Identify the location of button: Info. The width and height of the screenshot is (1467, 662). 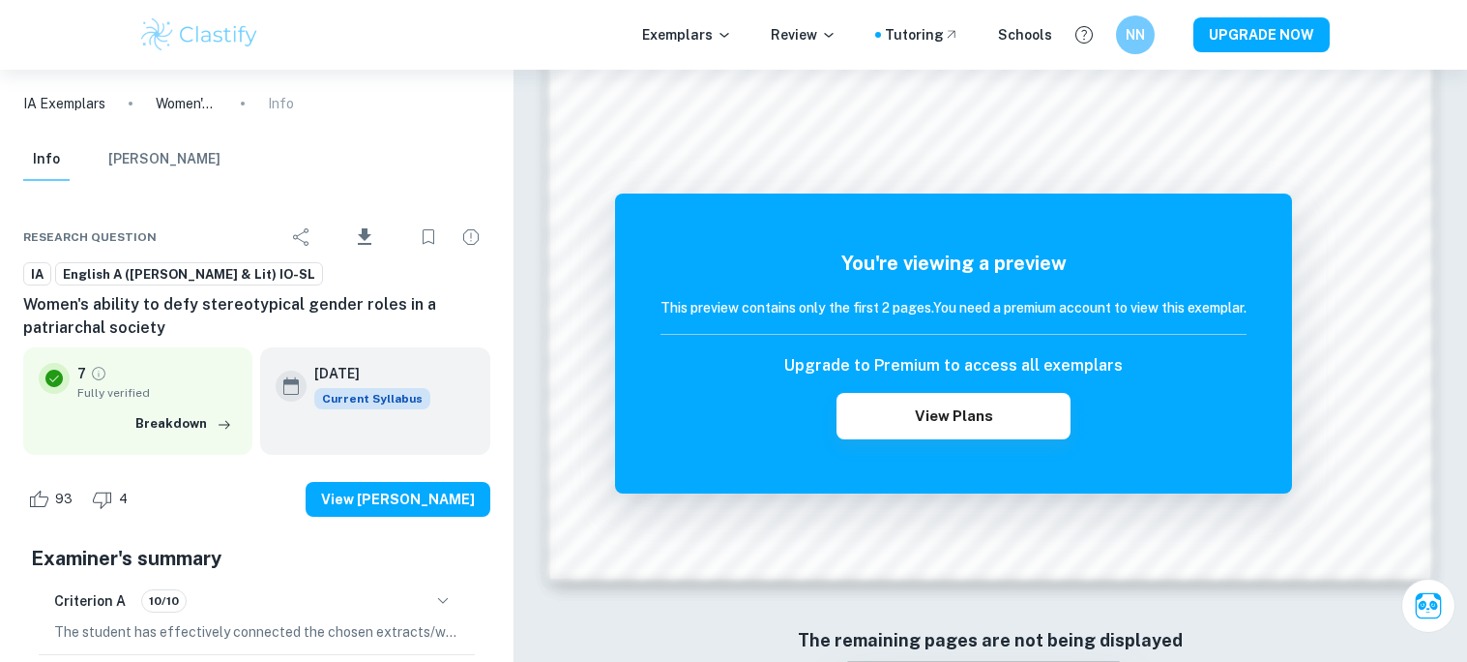
(46, 160).